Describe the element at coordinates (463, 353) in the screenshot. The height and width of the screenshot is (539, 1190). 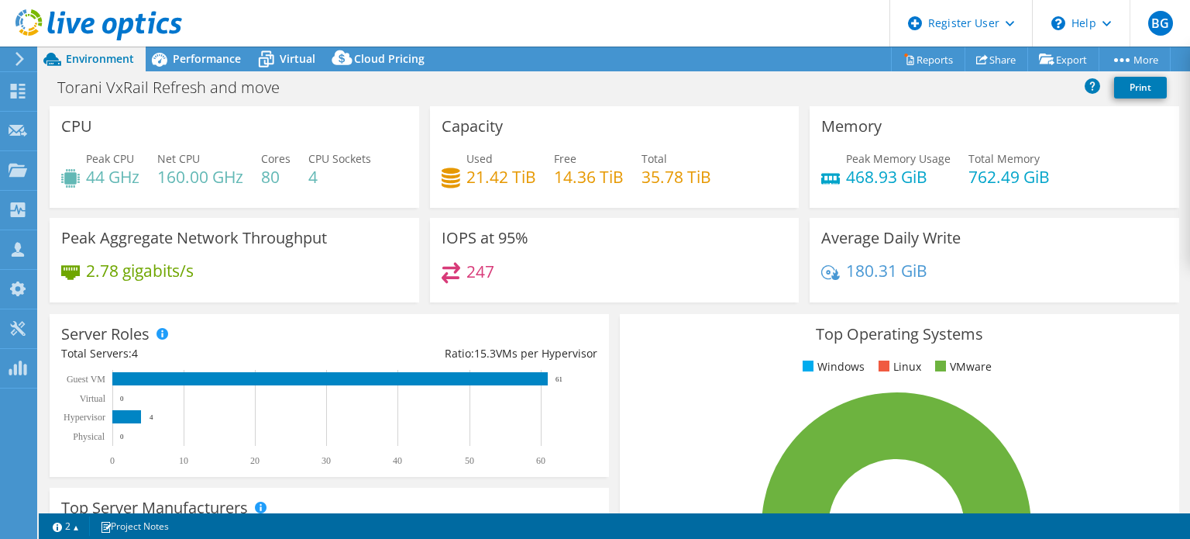
I see `div: Ratio: VMs per Hypervisor` at that location.